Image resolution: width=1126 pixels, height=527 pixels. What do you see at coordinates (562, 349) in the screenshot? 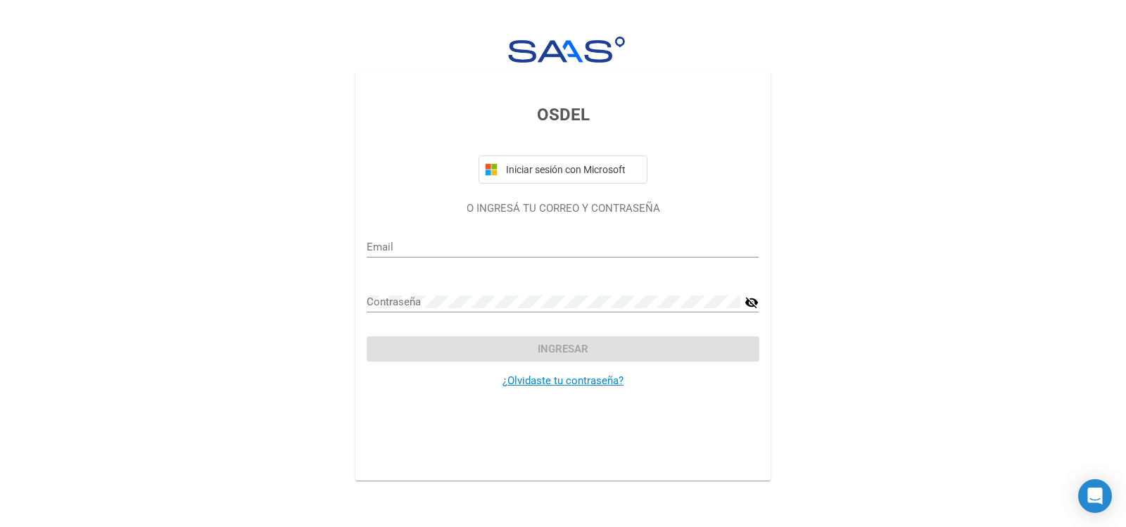
I see `button: Ingresar` at bounding box center [562, 349].